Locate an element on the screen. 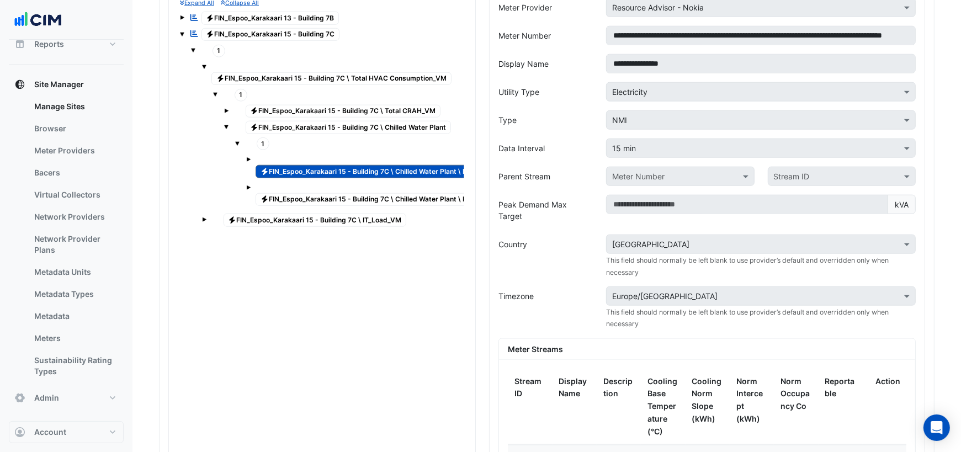  button: Account is located at coordinates (66, 432).